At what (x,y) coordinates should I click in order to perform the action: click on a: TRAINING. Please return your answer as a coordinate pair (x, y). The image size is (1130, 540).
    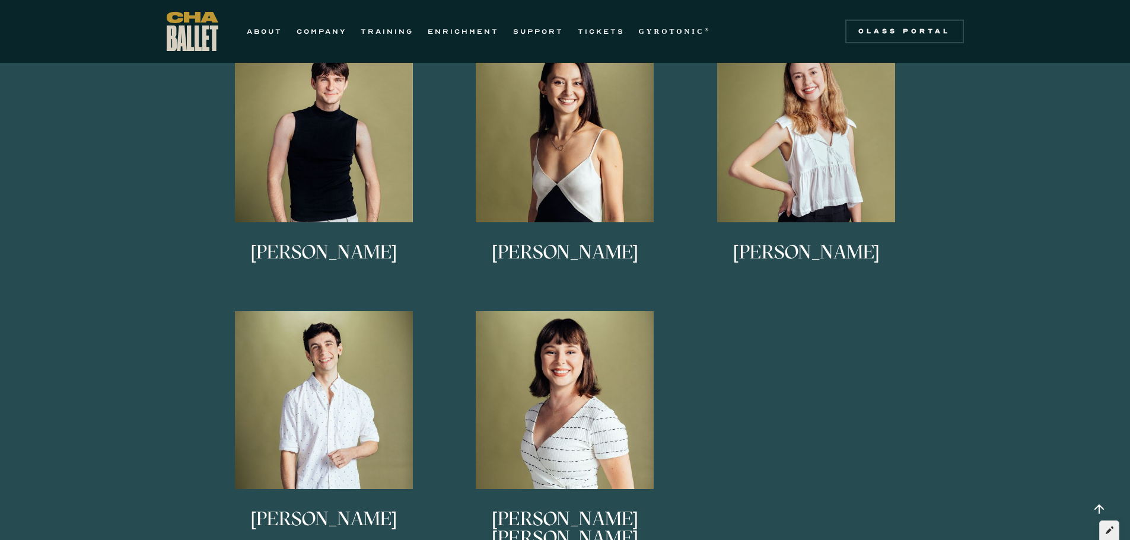
    Looking at the image, I should click on (387, 31).